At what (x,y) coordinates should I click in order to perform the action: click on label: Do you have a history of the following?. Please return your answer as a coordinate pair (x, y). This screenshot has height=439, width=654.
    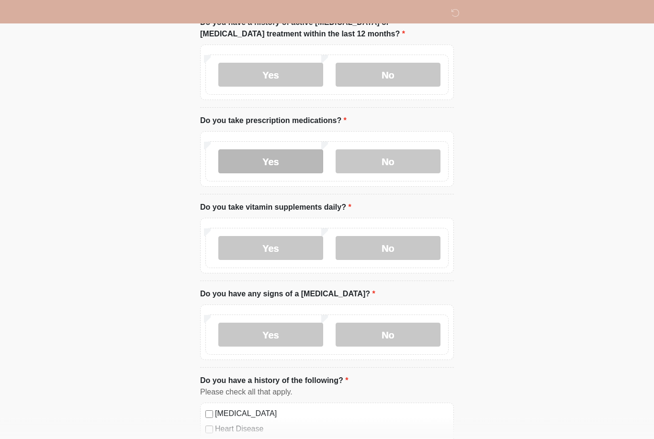
    Looking at the image, I should click on (274, 381).